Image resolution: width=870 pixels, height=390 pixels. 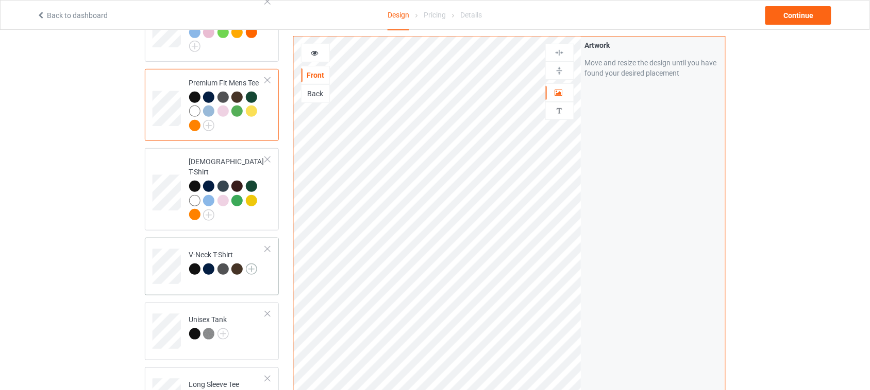 I want to click on div: Front, so click(x=315, y=75).